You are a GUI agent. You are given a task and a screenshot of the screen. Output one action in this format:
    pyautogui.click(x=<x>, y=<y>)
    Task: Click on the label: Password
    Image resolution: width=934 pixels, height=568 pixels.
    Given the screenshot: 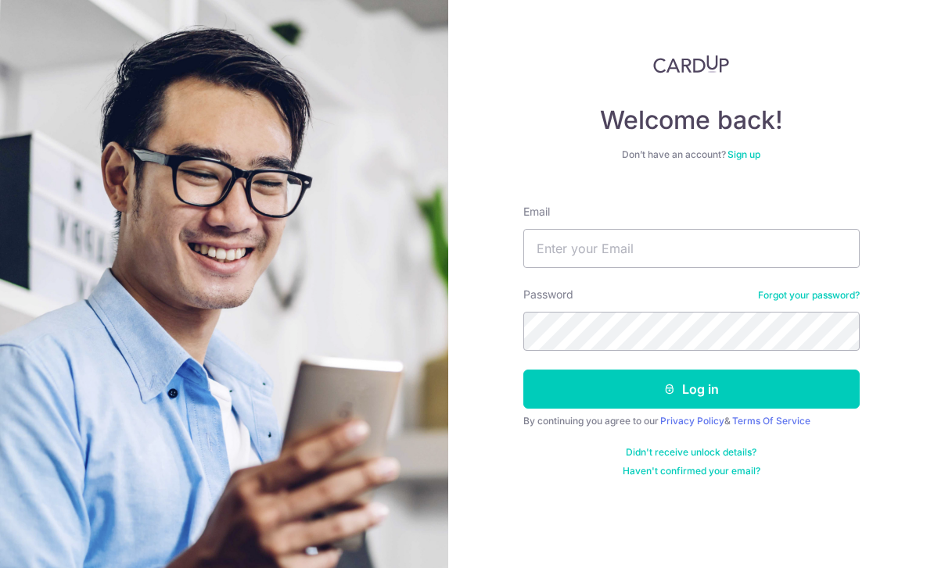 What is the action you would take?
    pyautogui.click(x=548, y=295)
    